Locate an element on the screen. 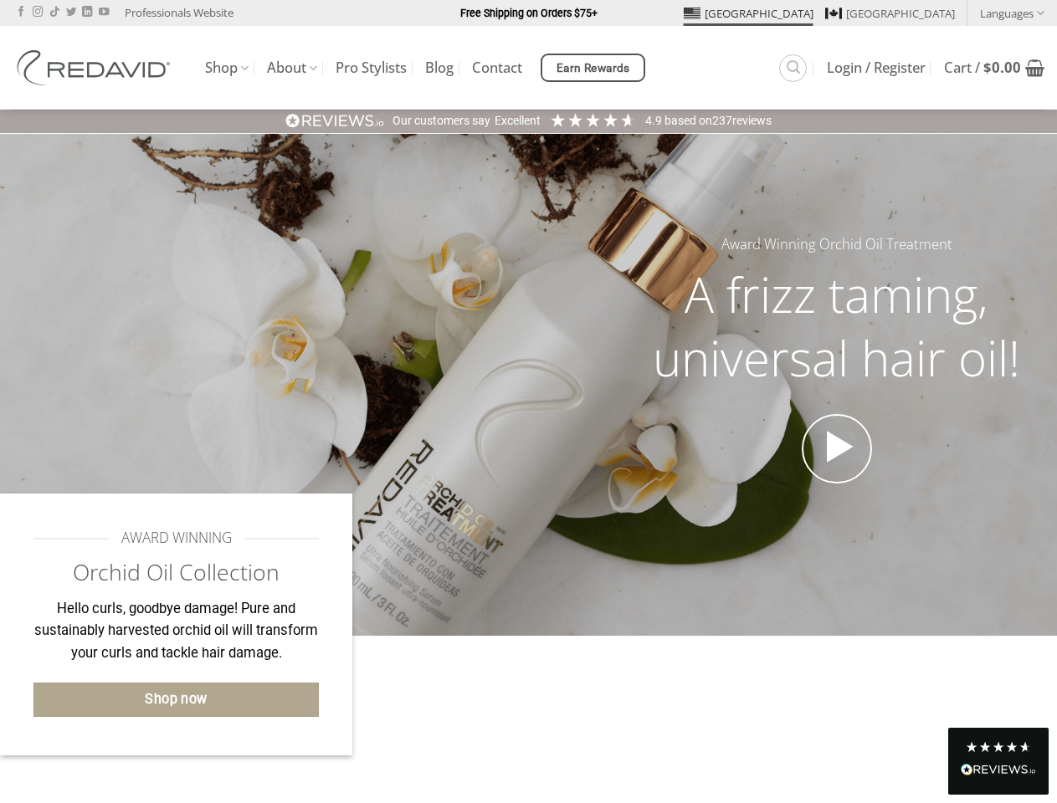 Image resolution: width=1057 pixels, height=803 pixels. a: Contact is located at coordinates (497, 68).